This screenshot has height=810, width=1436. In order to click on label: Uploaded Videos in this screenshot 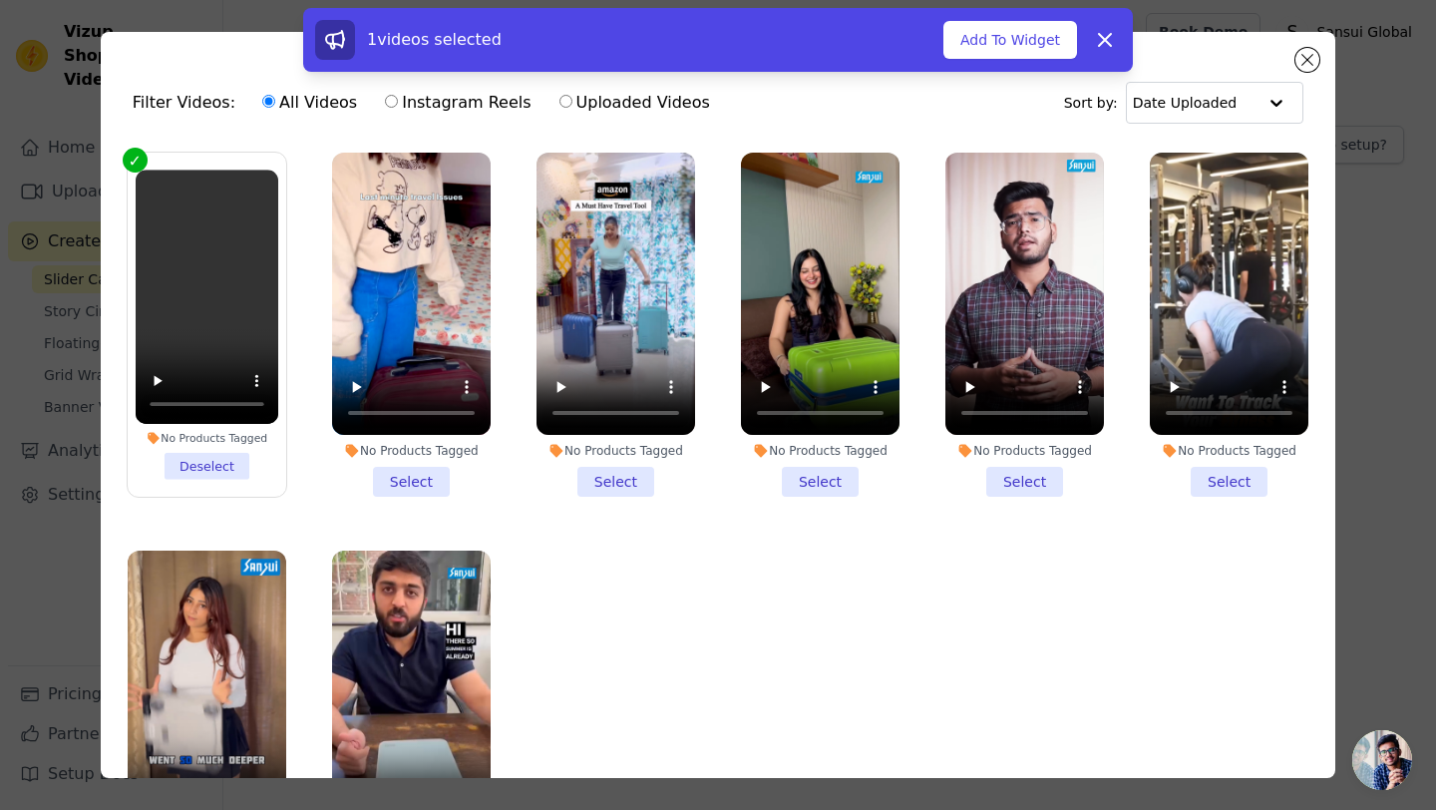, I will do `click(634, 103)`.